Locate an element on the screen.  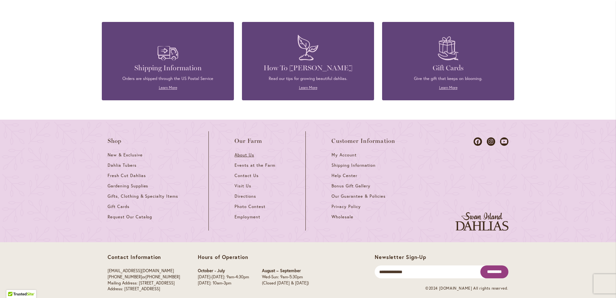
span: Shipping Information is located at coordinates (354, 165).